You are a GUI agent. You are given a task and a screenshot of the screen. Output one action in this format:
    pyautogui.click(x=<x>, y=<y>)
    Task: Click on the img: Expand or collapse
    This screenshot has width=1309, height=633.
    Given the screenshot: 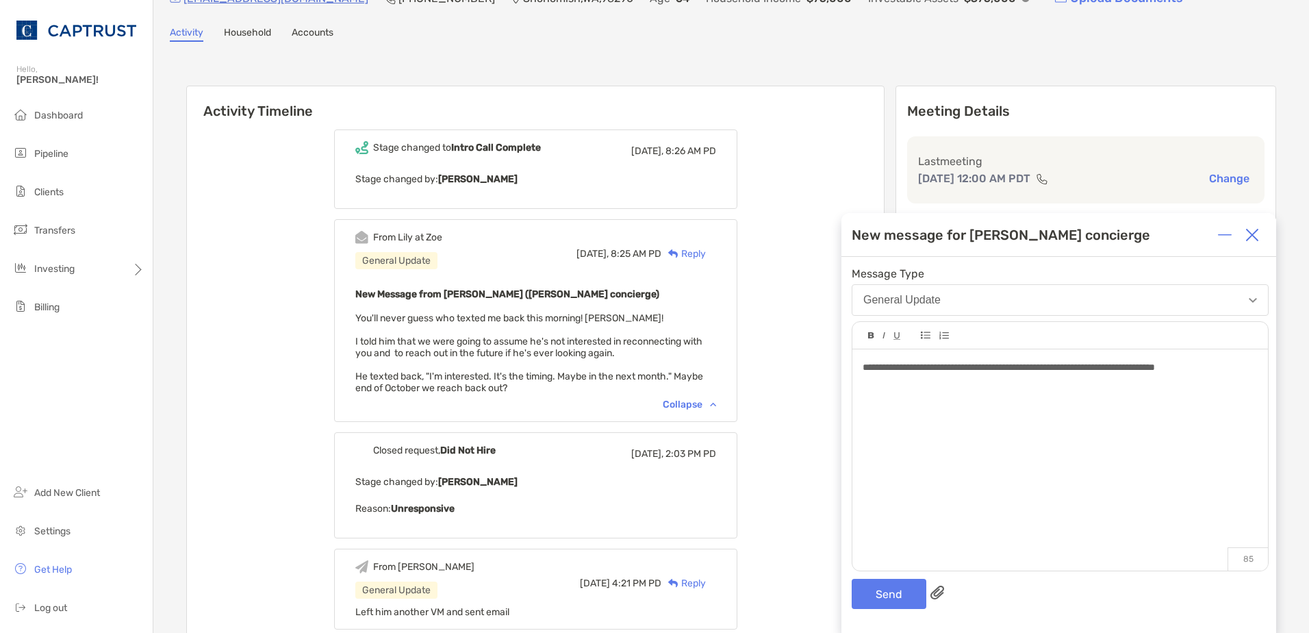 What is the action you would take?
    pyautogui.click(x=1225, y=235)
    